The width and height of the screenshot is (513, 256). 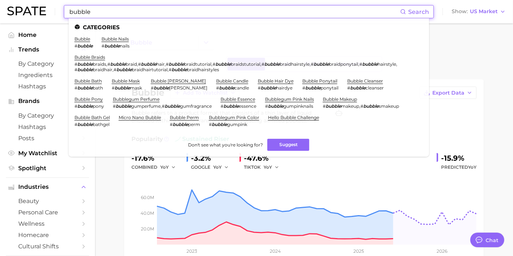 I want to click on span: Export Data, so click(x=448, y=93).